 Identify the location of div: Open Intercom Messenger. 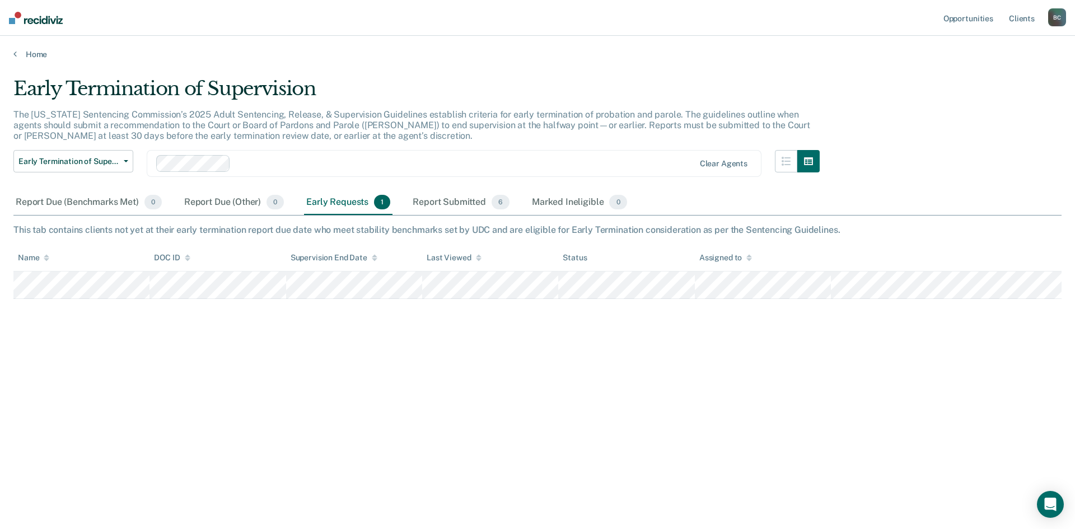
(1050, 504).